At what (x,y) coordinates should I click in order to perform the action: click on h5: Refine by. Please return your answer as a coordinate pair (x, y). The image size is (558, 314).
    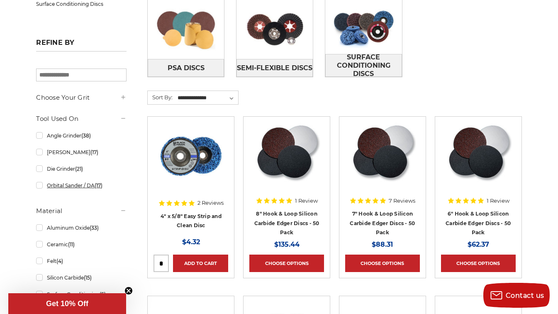
    Looking at the image, I should click on (81, 45).